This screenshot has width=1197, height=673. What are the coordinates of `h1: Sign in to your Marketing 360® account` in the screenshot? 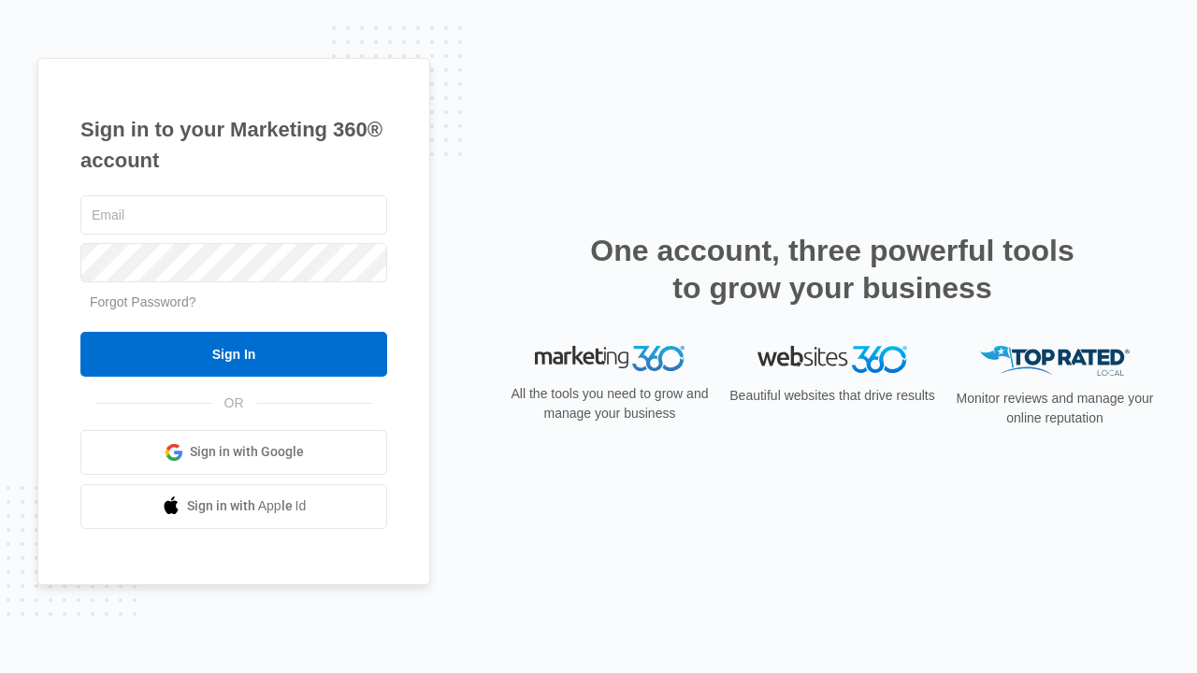 It's located at (234, 145).